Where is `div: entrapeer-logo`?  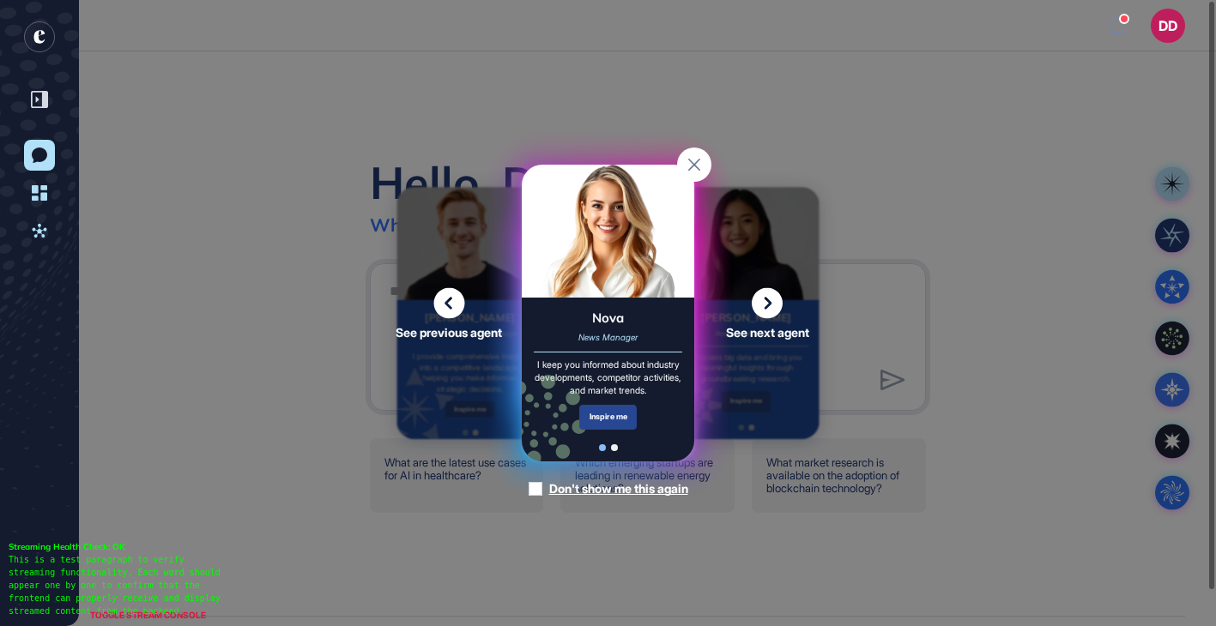 div: entrapeer-logo is located at coordinates (39, 37).